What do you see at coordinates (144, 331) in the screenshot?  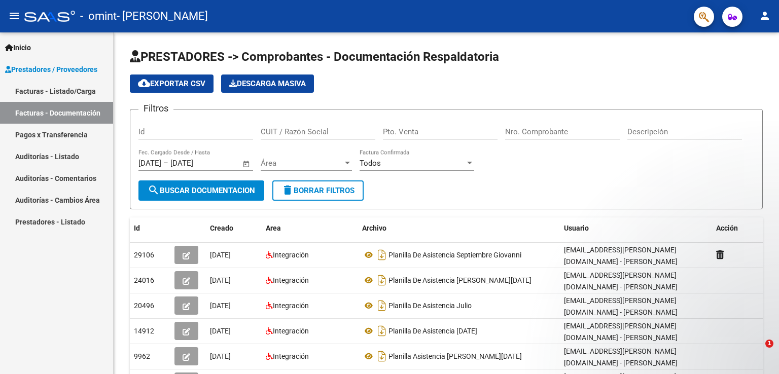 I see `span: 14912` at bounding box center [144, 331].